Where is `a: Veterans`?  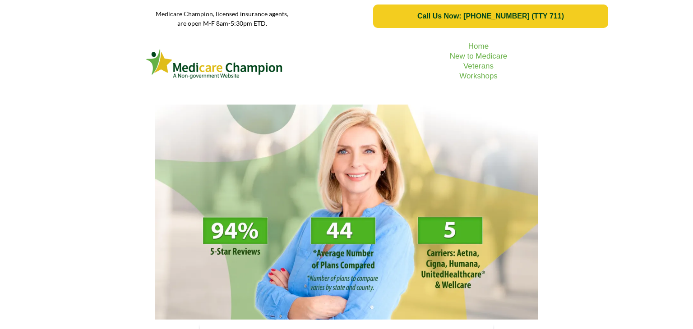
a: Veterans is located at coordinates (478, 66).